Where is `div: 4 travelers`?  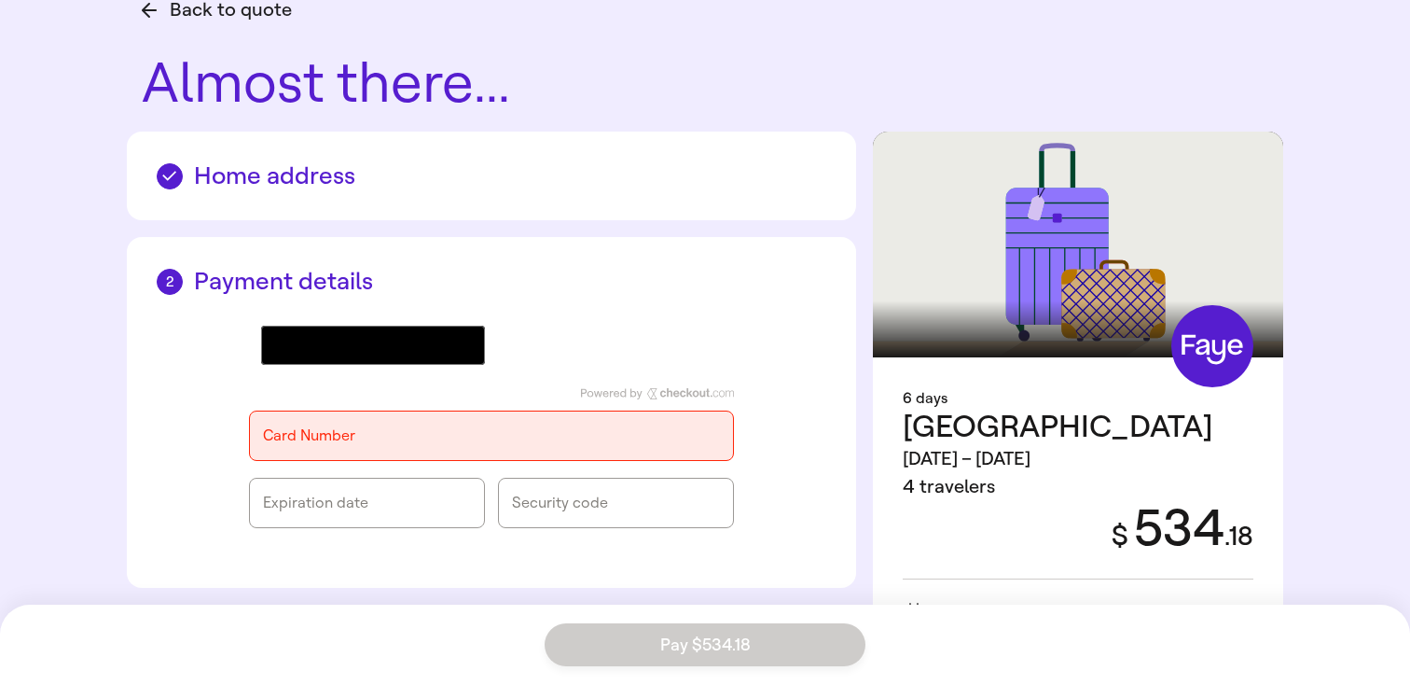
div: 4 travelers is located at coordinates (1058, 487).